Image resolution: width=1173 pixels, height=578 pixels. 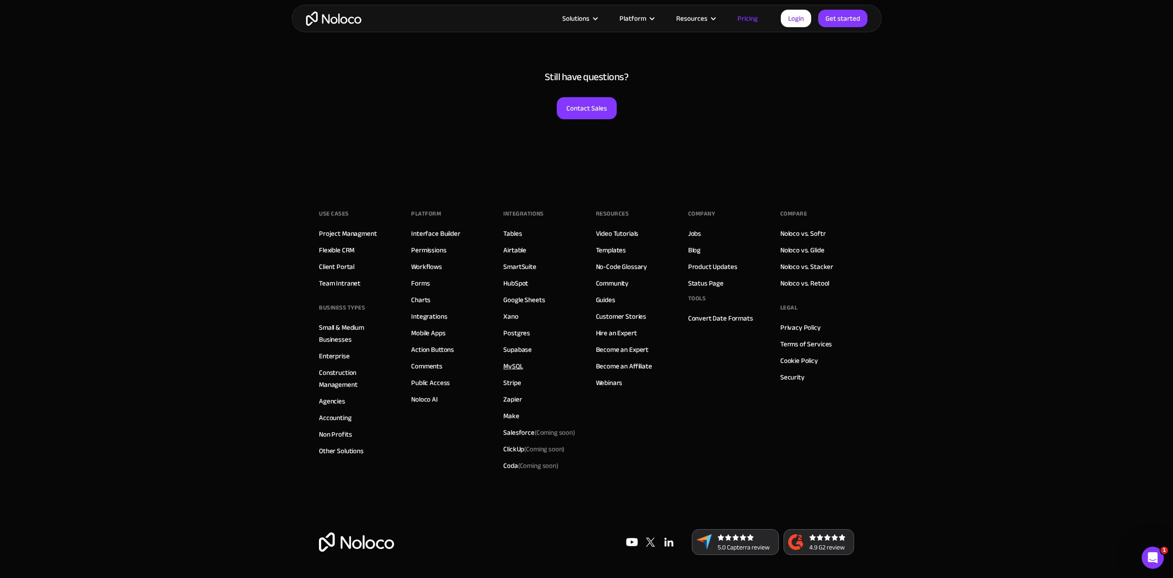 I want to click on a: Airtable, so click(x=515, y=250).